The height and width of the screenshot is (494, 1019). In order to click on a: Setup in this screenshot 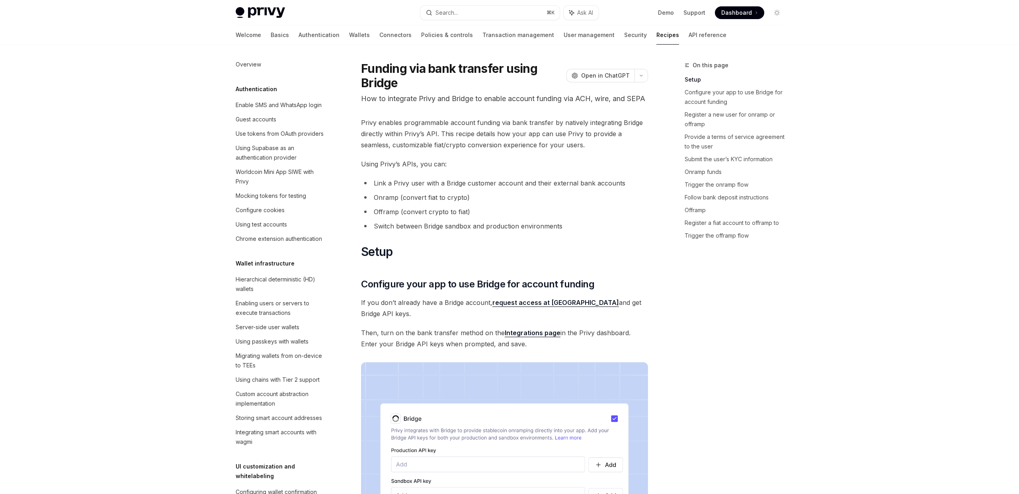, I will do `click(738, 80)`.